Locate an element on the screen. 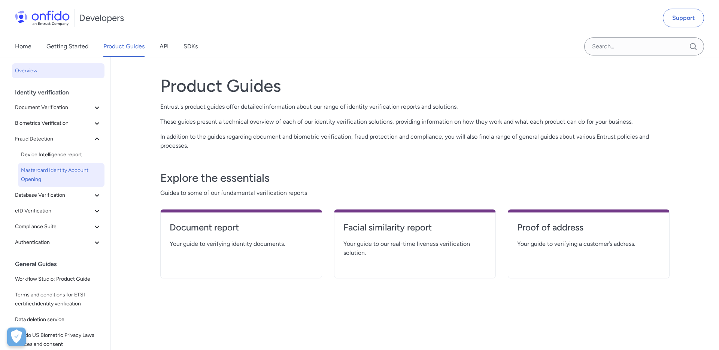 This screenshot has width=719, height=350. span: Document Verification is located at coordinates (54, 108).